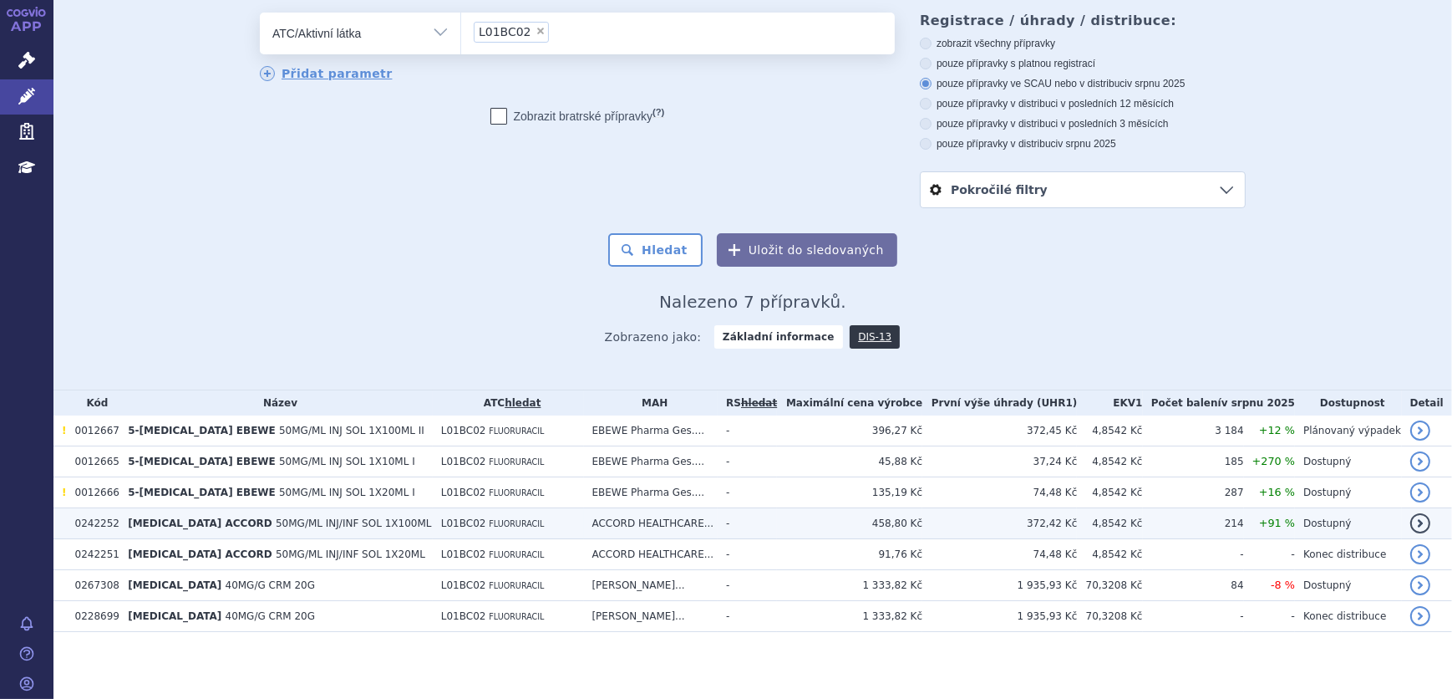 Image resolution: width=1452 pixels, height=699 pixels. Describe the element at coordinates (850, 554) in the screenshot. I see `td: 91,76 Kč` at that location.